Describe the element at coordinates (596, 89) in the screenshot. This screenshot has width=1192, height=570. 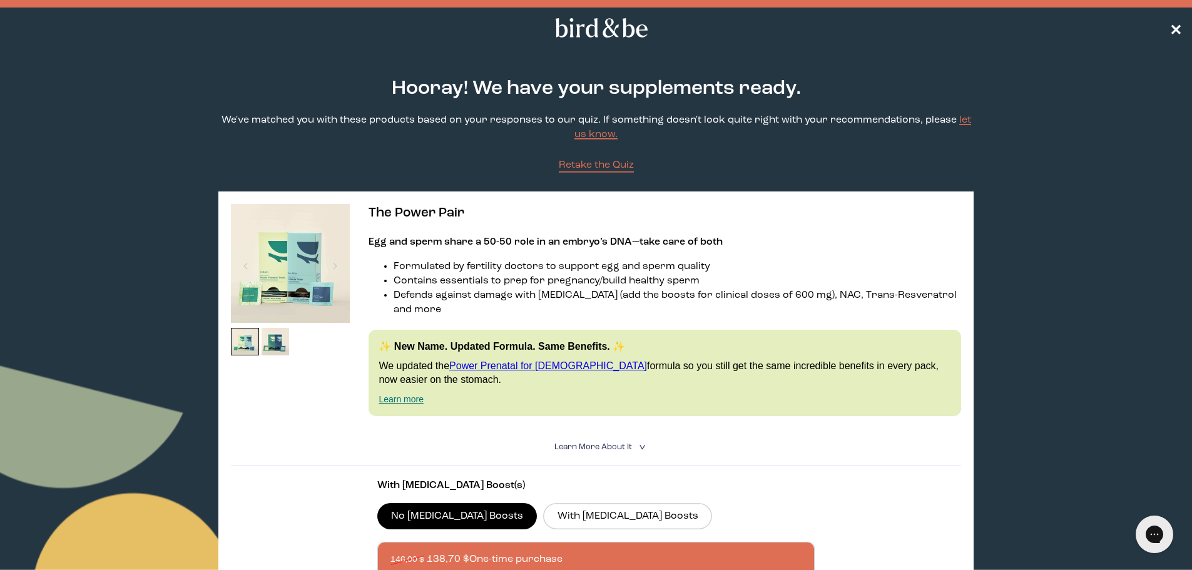
I see `h2: Hooray! We have your supplements ready.` at that location.